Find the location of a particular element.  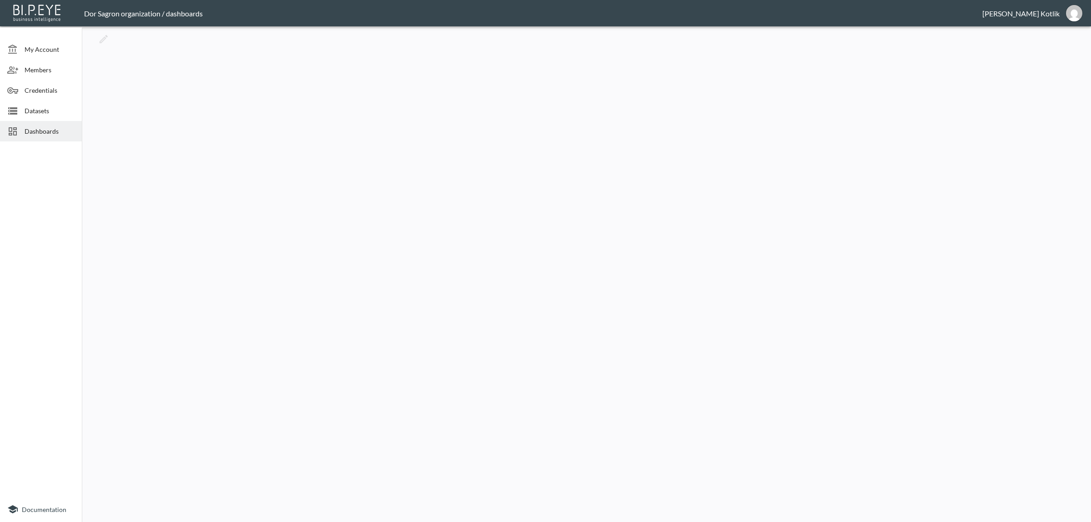

button: dinak@ibi.co.il is located at coordinates (1074, 13).